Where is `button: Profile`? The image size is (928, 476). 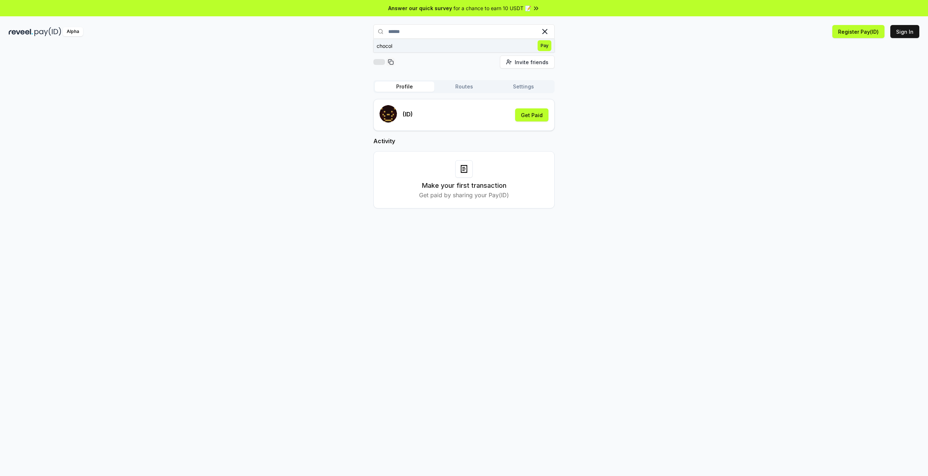 button: Profile is located at coordinates (404, 87).